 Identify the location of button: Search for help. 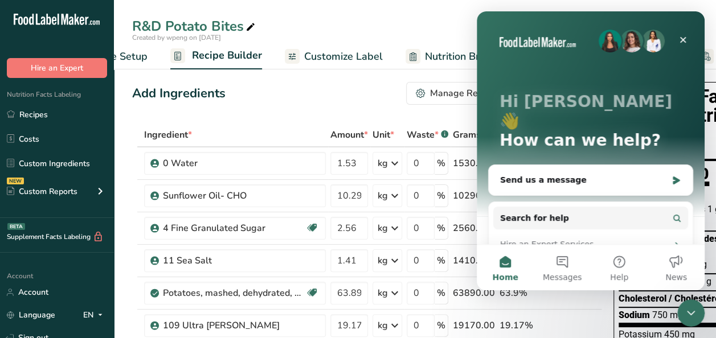
(114, 207).